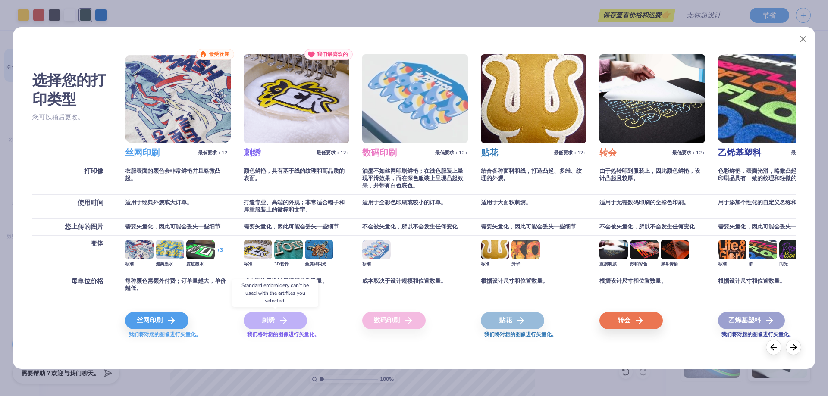 This screenshot has width=828, height=396. What do you see at coordinates (650, 175) in the screenshot?
I see `font: 由于热转印到服装上，因此颜色鲜艳，设计凸起且较厚。` at bounding box center [650, 175].